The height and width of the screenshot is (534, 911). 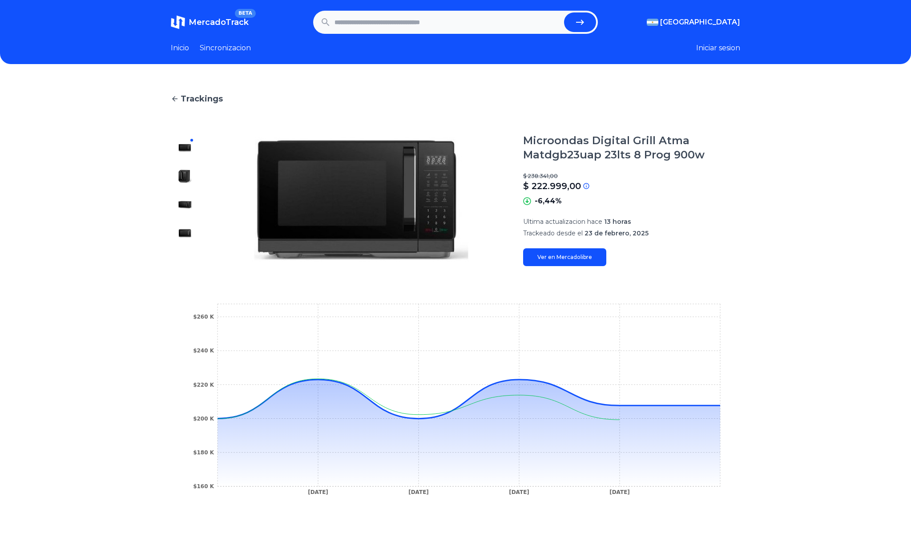 I want to click on tspan: $180 K, so click(x=204, y=452).